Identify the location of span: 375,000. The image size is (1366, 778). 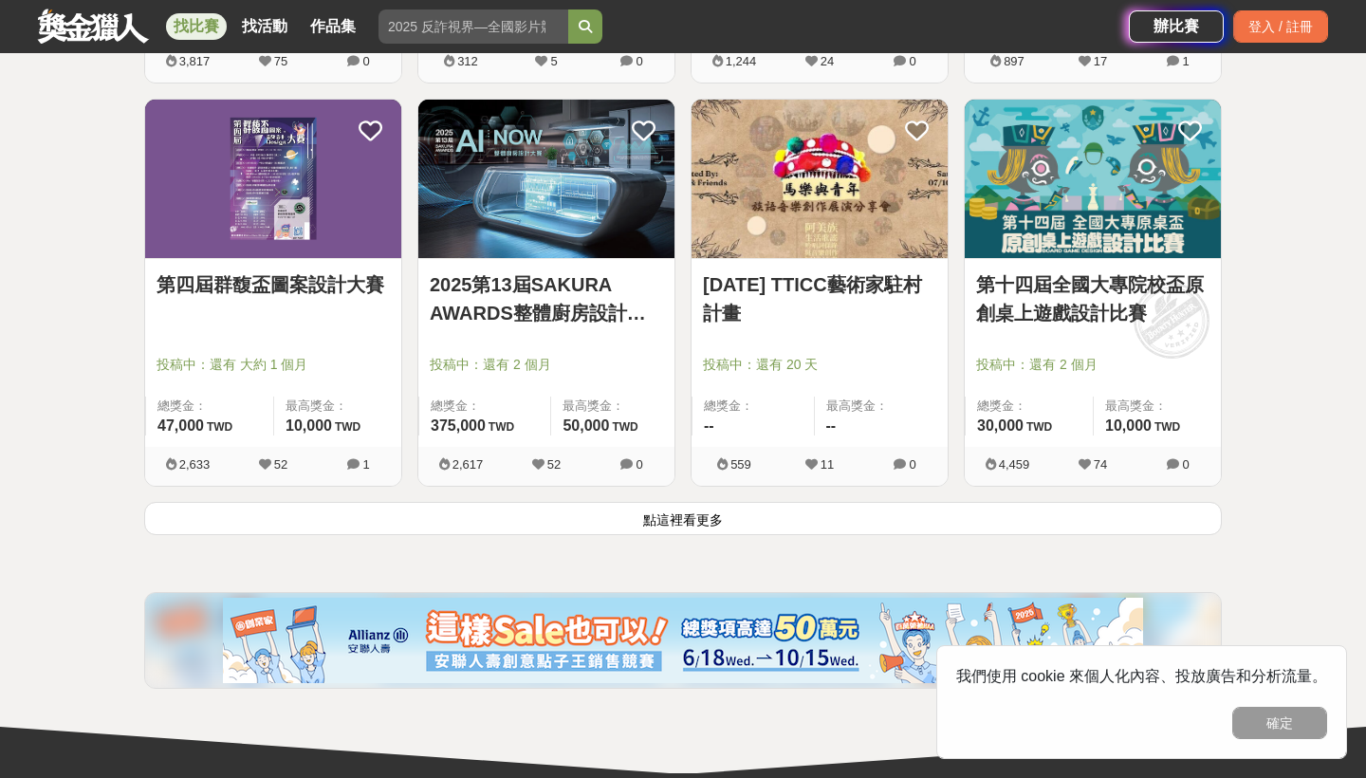
(458, 425).